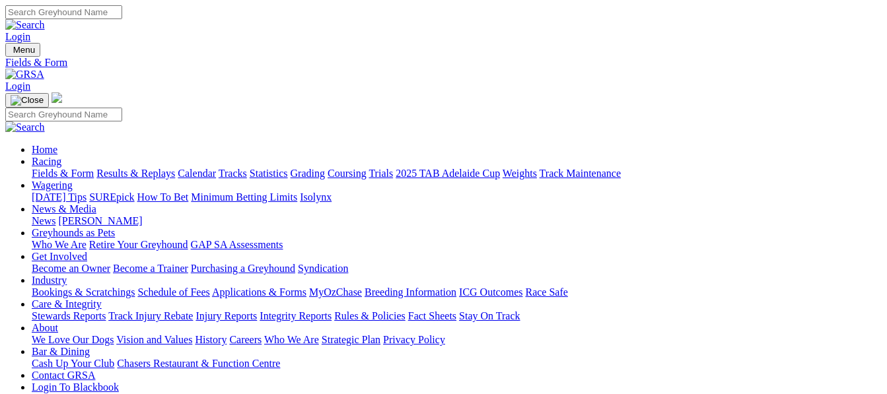  What do you see at coordinates (61, 351) in the screenshot?
I see `a: Bar & Dining` at bounding box center [61, 351].